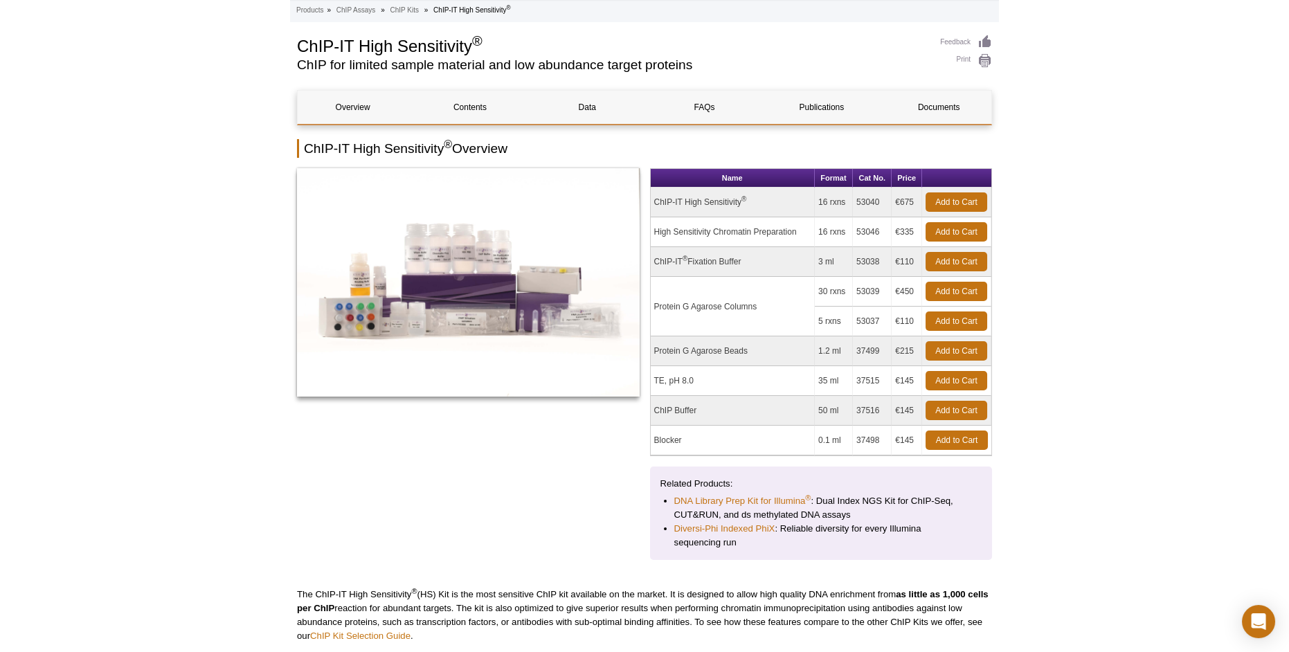 The width and height of the screenshot is (1289, 652). I want to click on td: 53039, so click(872, 291).